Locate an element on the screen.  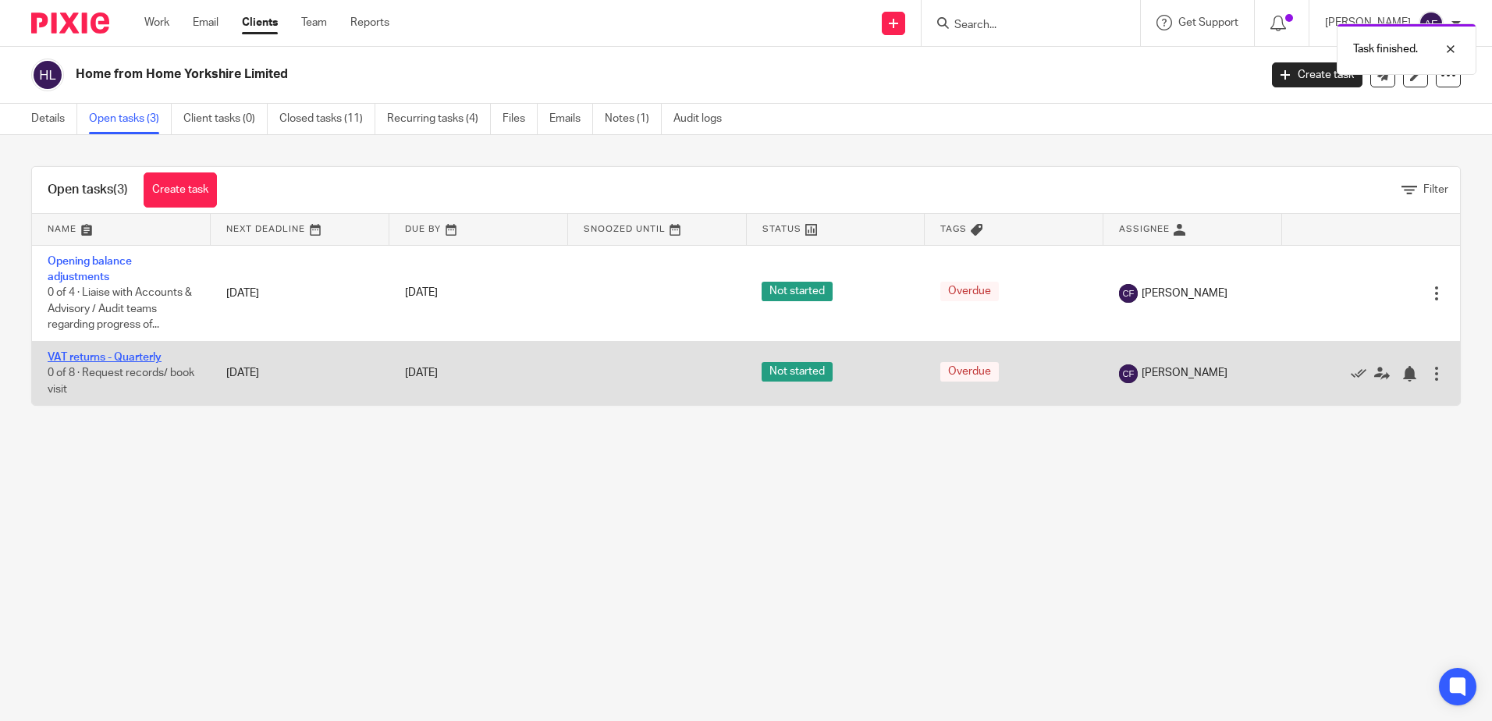
img: Pixie is located at coordinates (70, 23).